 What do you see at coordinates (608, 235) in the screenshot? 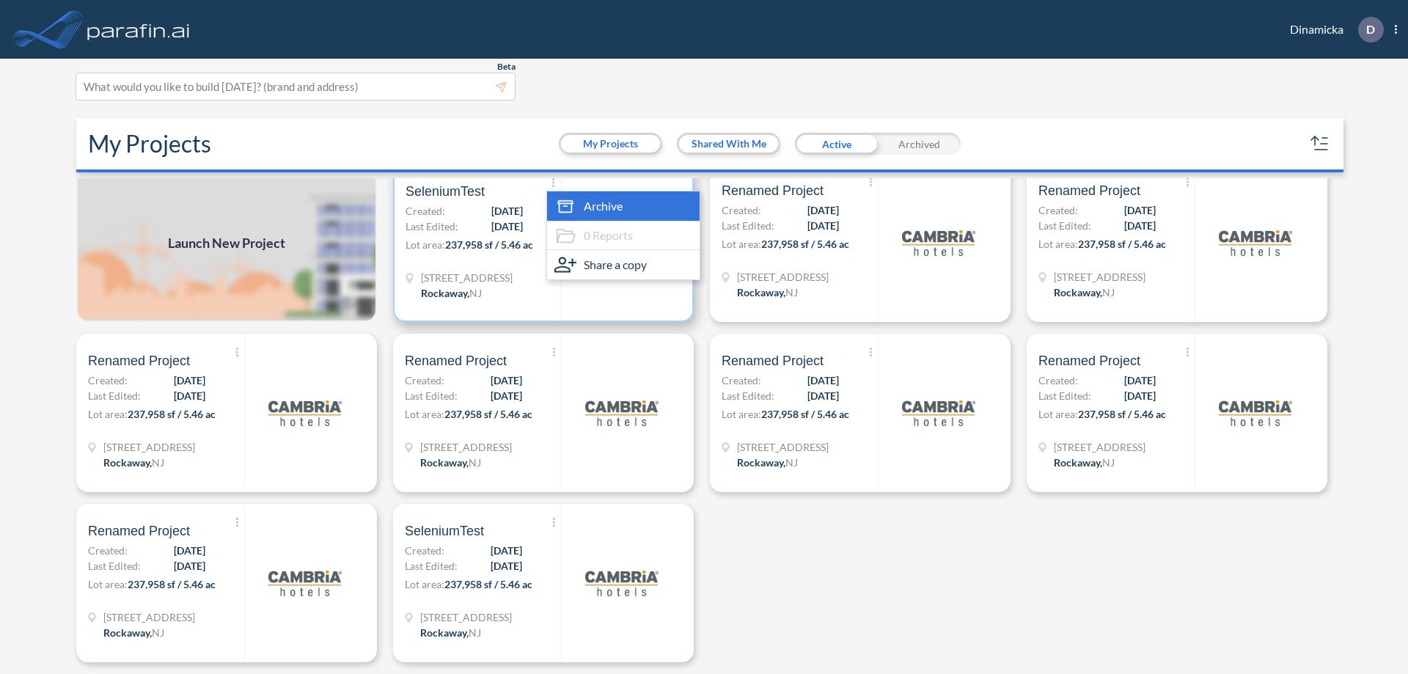
I see `span: 0 Reports` at bounding box center [608, 235].